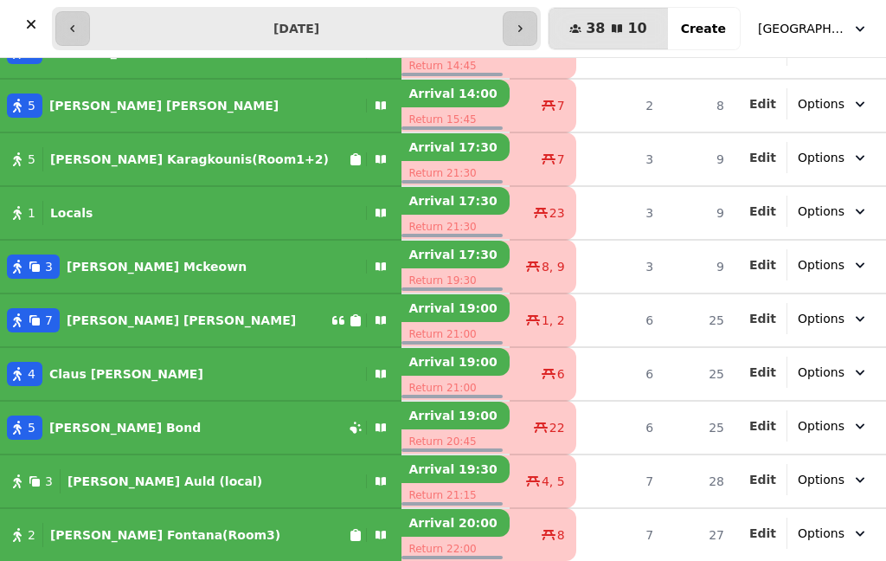  What do you see at coordinates (561, 374) in the screenshot?
I see `span: 6` at bounding box center [561, 374].